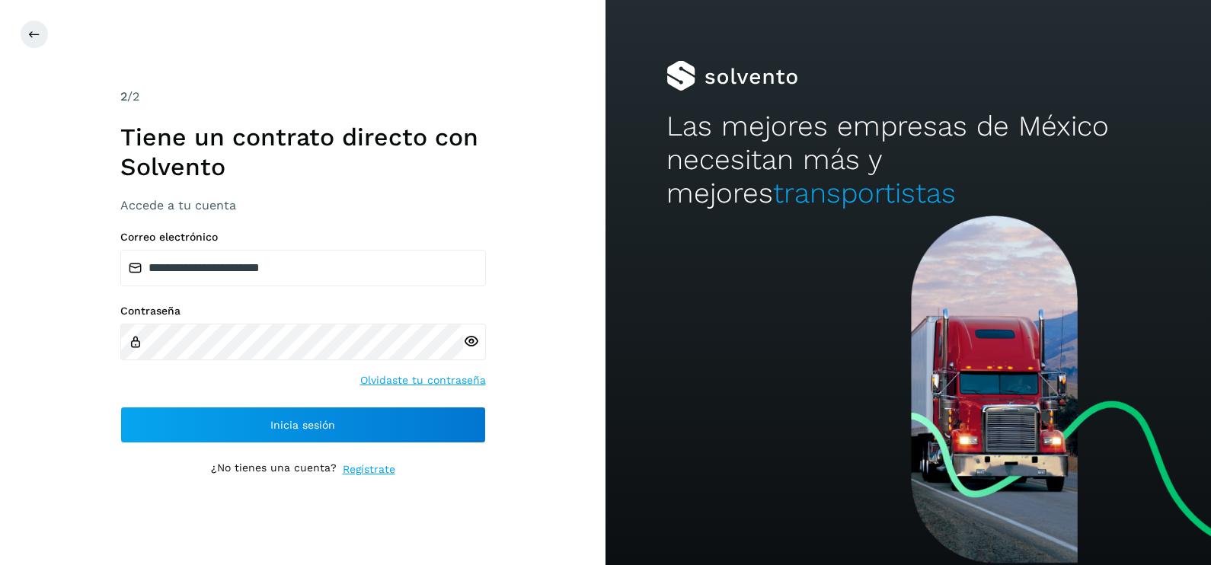 The image size is (1211, 565). I want to click on span: 2, so click(123, 96).